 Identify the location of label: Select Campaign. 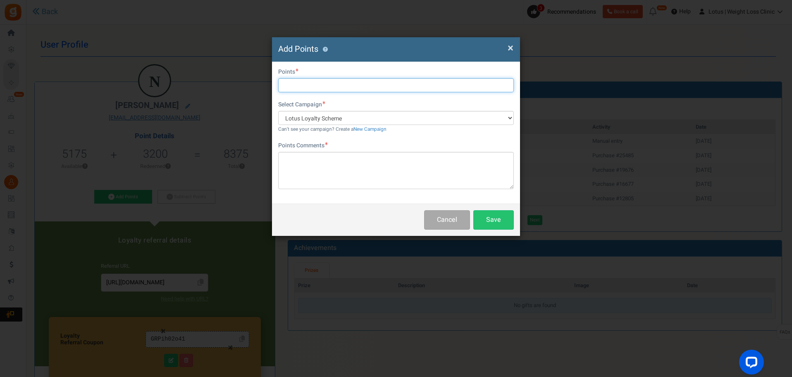
(302, 105).